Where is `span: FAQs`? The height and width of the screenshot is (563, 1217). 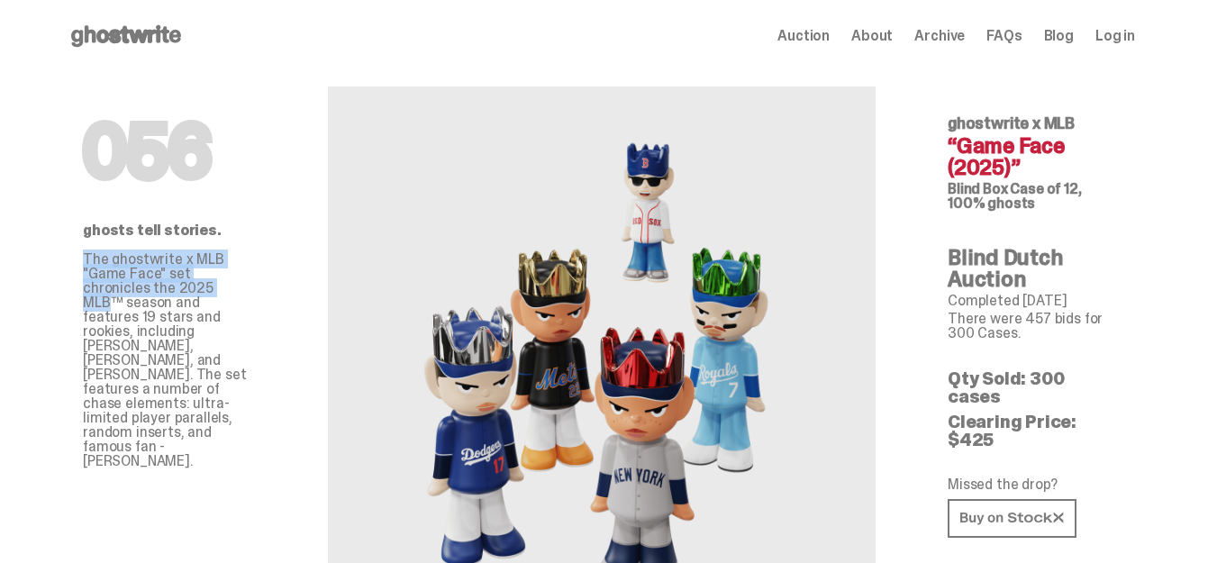
span: FAQs is located at coordinates (1003, 36).